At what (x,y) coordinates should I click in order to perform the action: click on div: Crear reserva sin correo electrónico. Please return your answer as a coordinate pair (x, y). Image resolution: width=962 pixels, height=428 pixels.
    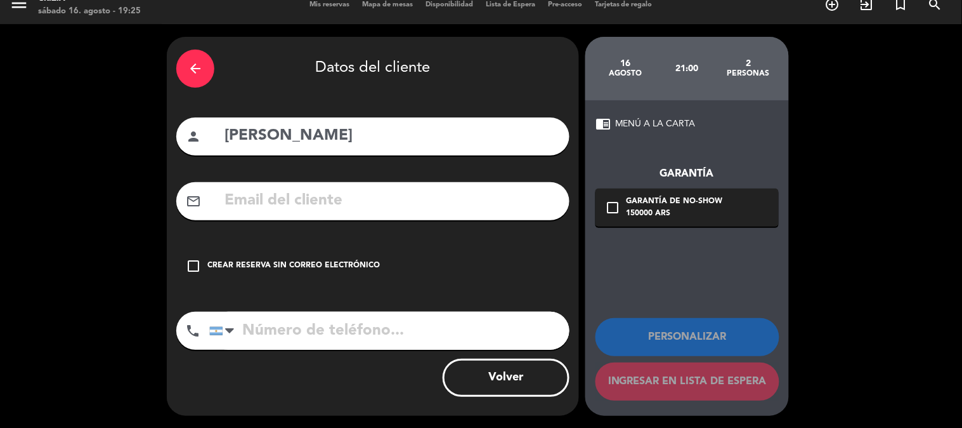
    Looking at the image, I should click on (294, 266).